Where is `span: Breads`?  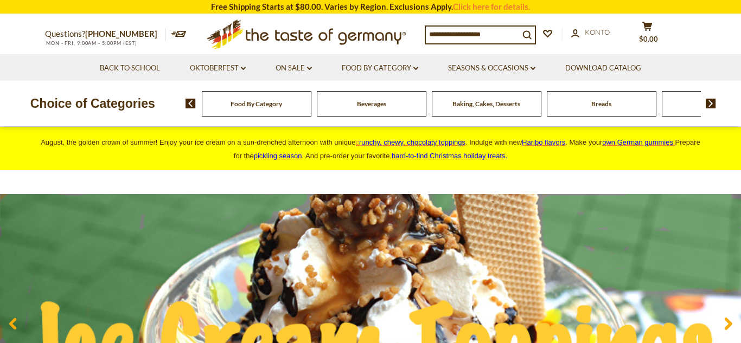
span: Breads is located at coordinates (601, 104).